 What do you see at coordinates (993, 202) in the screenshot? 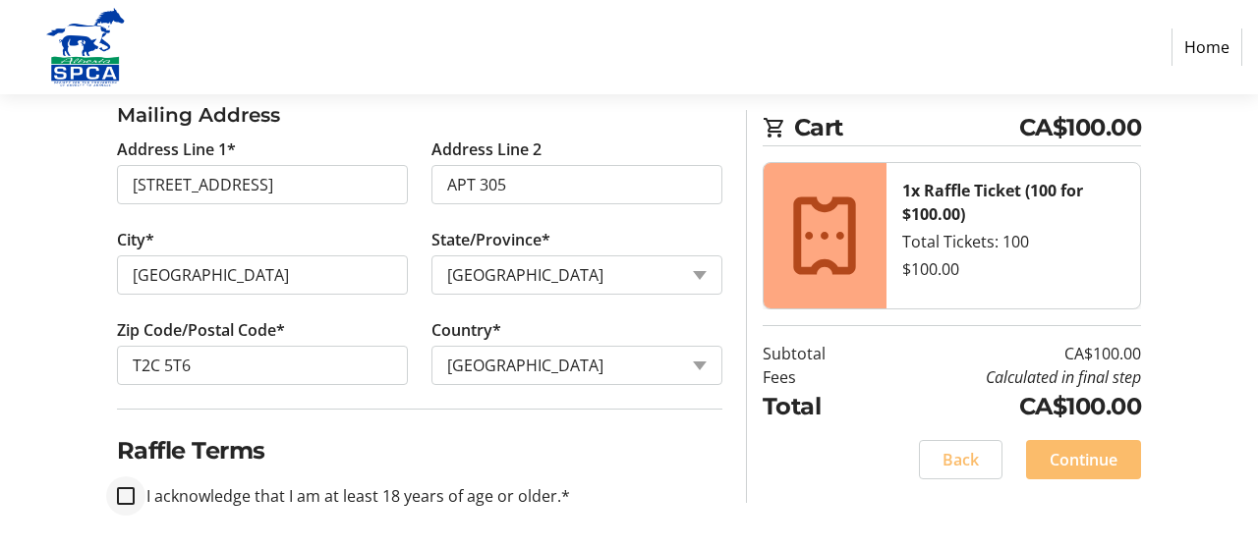
I see `strong: 1x Raffle Ticket (100 for $100.00)` at bounding box center [993, 202].